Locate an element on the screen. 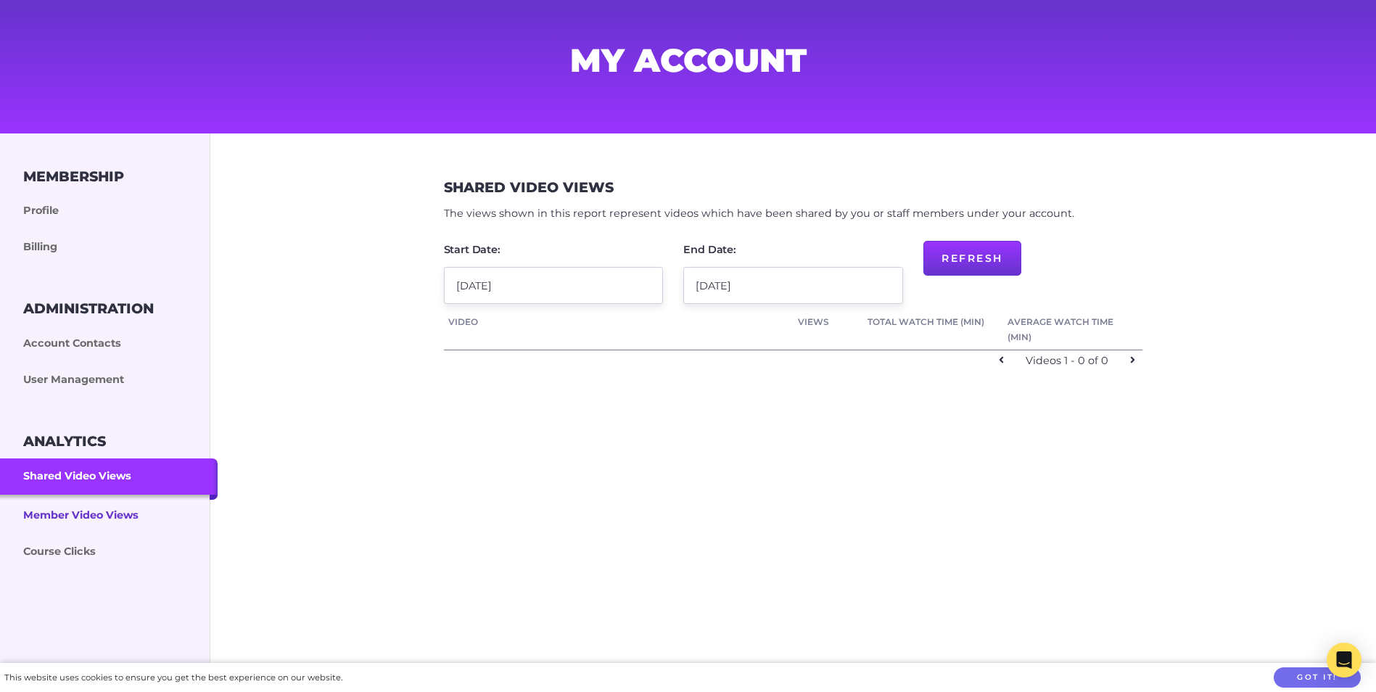  p: The views shown in this report represent videos which have been shared by you or staff members un... is located at coordinates (793, 214).